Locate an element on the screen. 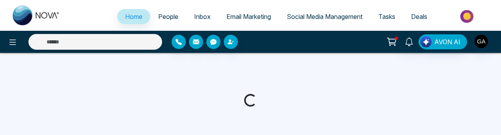 The width and height of the screenshot is (501, 135). span: Social Media Management is located at coordinates (325, 17).